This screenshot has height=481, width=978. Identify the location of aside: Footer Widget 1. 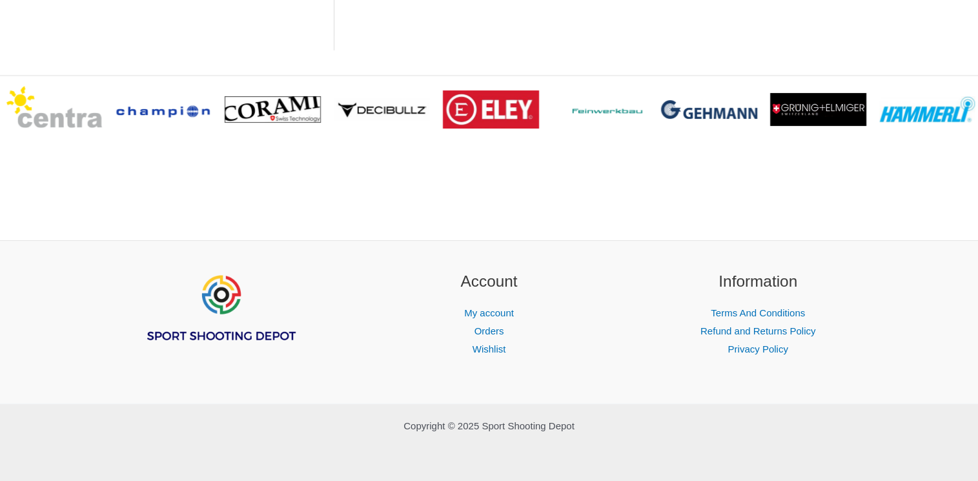
(220, 322).